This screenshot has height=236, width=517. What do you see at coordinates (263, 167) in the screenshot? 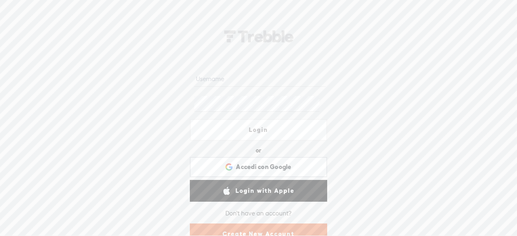
I see `span: Accedi con Google` at bounding box center [263, 167].